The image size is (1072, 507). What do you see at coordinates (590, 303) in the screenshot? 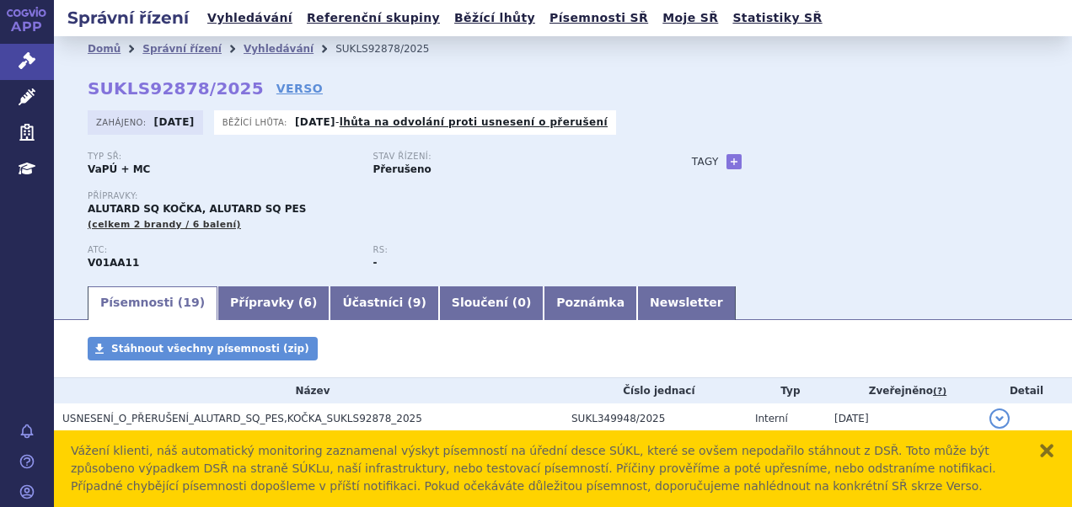
I see `a: Poznámka` at bounding box center [590, 303].